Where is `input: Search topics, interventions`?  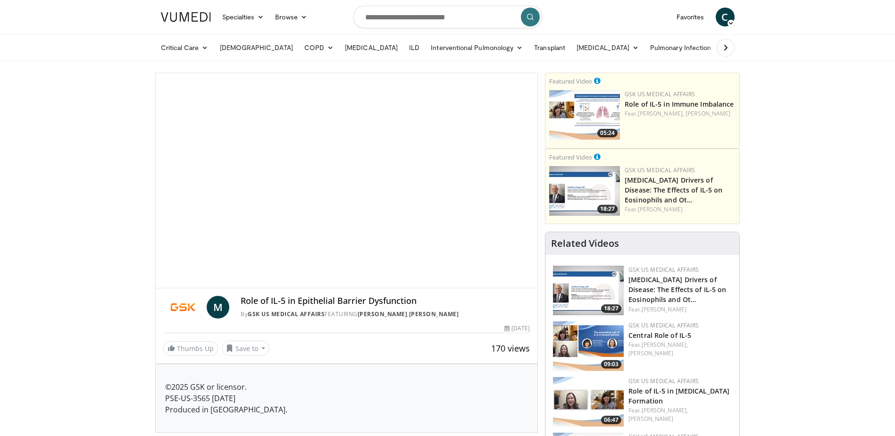
input: Search topics, interventions is located at coordinates (448, 17).